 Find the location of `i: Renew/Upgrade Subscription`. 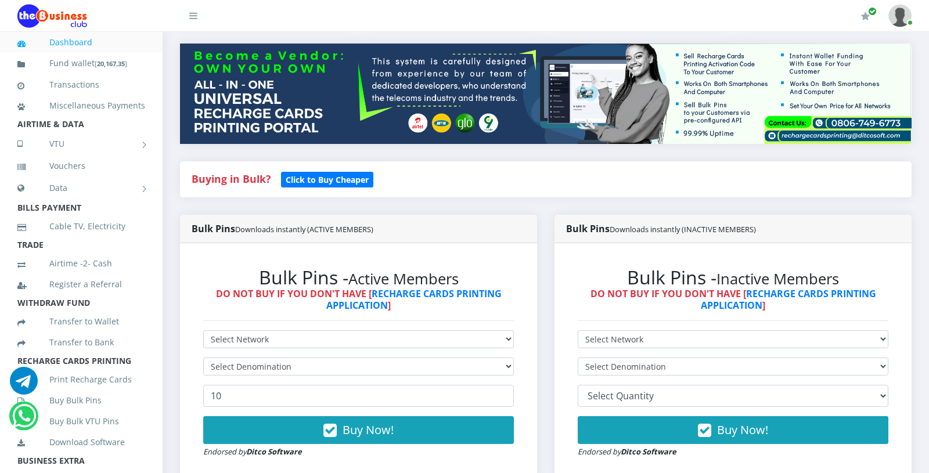

i: Renew/Upgrade Subscription is located at coordinates (865, 16).